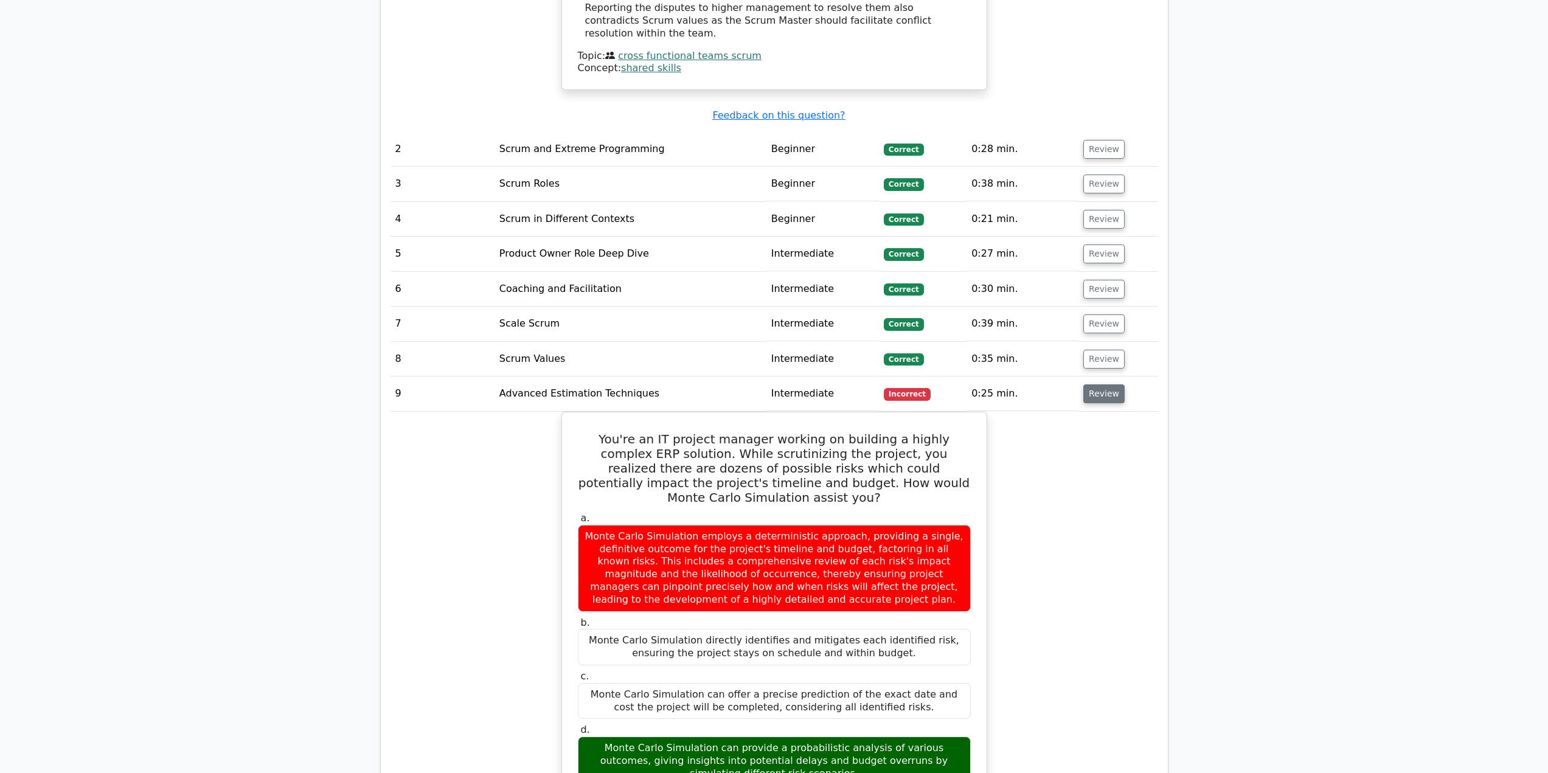 The width and height of the screenshot is (1548, 773). Describe the element at coordinates (778, 115) in the screenshot. I see `u: Feedback on this question?` at that location.